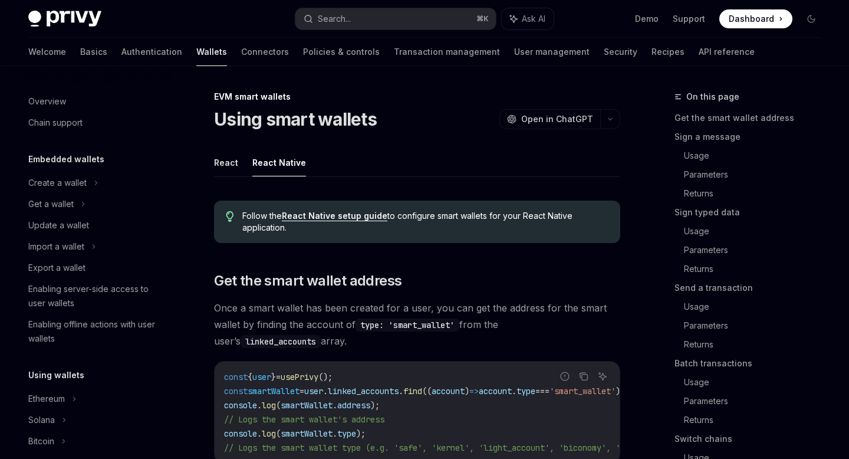 This screenshot has width=849, height=459. Describe the element at coordinates (47, 52) in the screenshot. I see `a: Welcome` at that location.